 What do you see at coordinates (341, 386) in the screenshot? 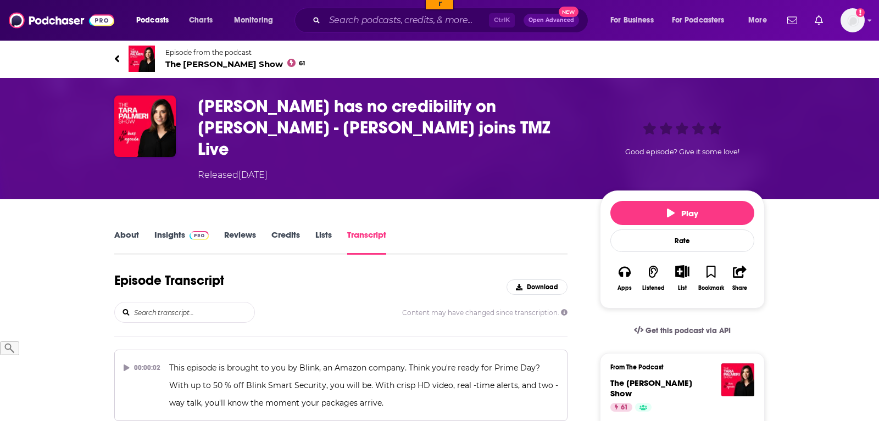
I see `button: 00:00:02This episode is brought to you by Blink, an Amazon company. Think you're ready for Prime ...` at bounding box center [341, 386].